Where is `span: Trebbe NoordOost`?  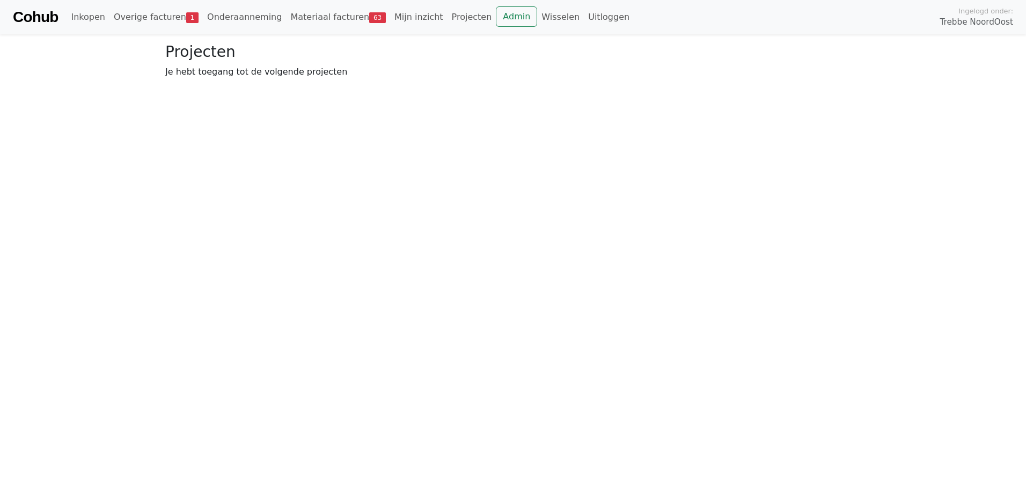 span: Trebbe NoordOost is located at coordinates (977, 22).